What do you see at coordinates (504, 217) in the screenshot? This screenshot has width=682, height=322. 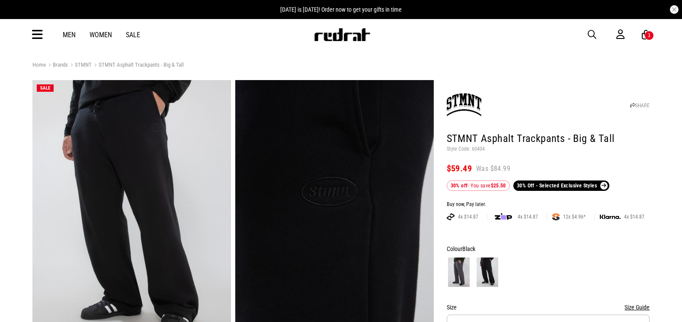 I see `img: zip` at bounding box center [504, 217].